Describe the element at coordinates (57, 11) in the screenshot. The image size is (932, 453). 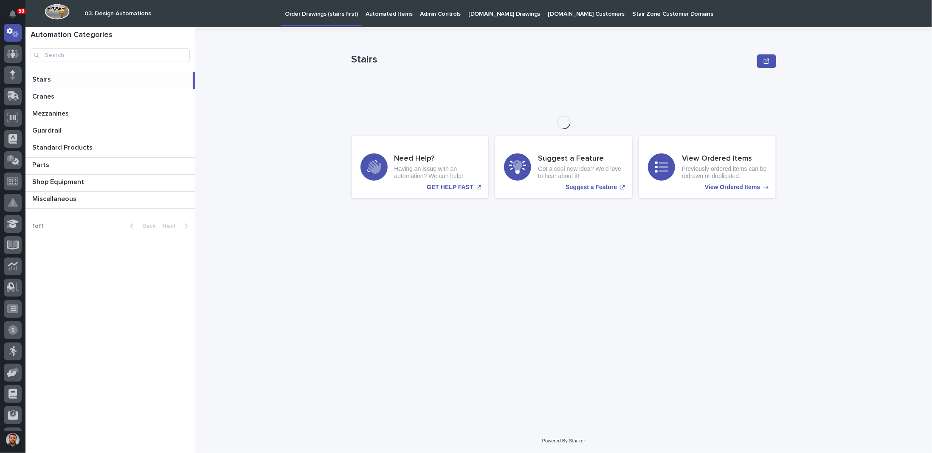
I see `img: Workspace Logo` at that location.